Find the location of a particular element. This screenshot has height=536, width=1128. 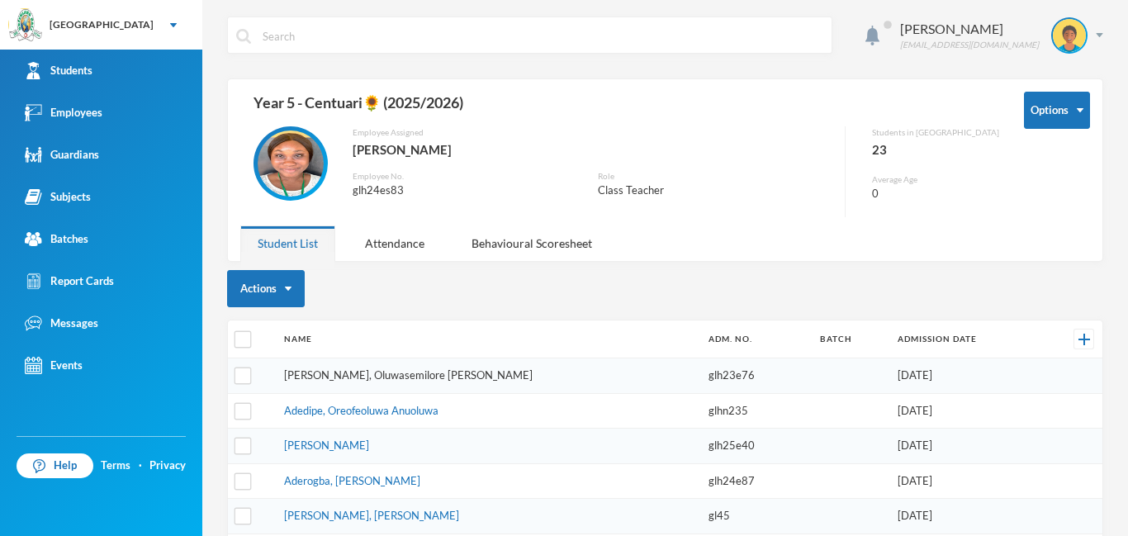

th: Admission Date is located at coordinates (966, 339).